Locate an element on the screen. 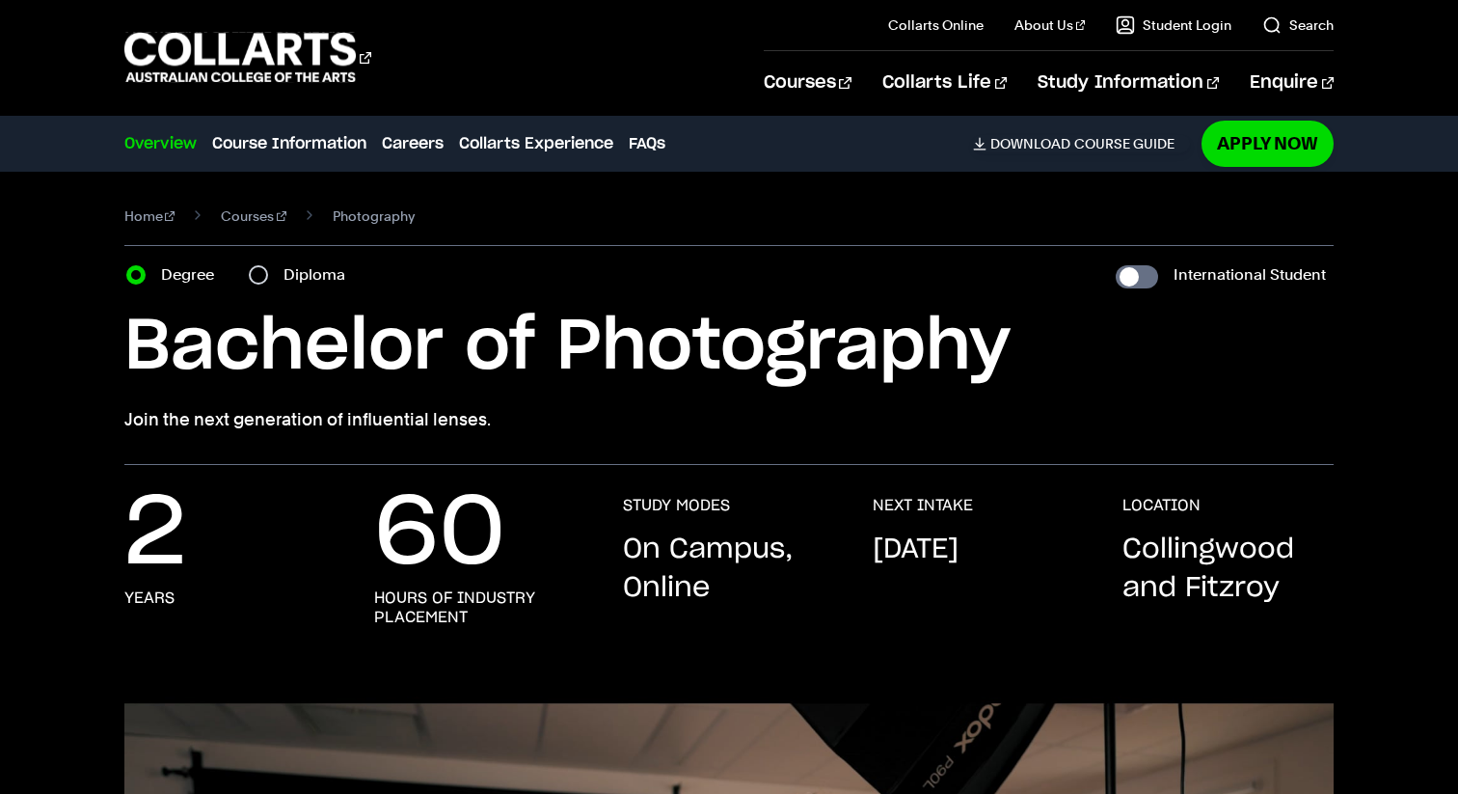  a: Collarts Online is located at coordinates (935, 25).